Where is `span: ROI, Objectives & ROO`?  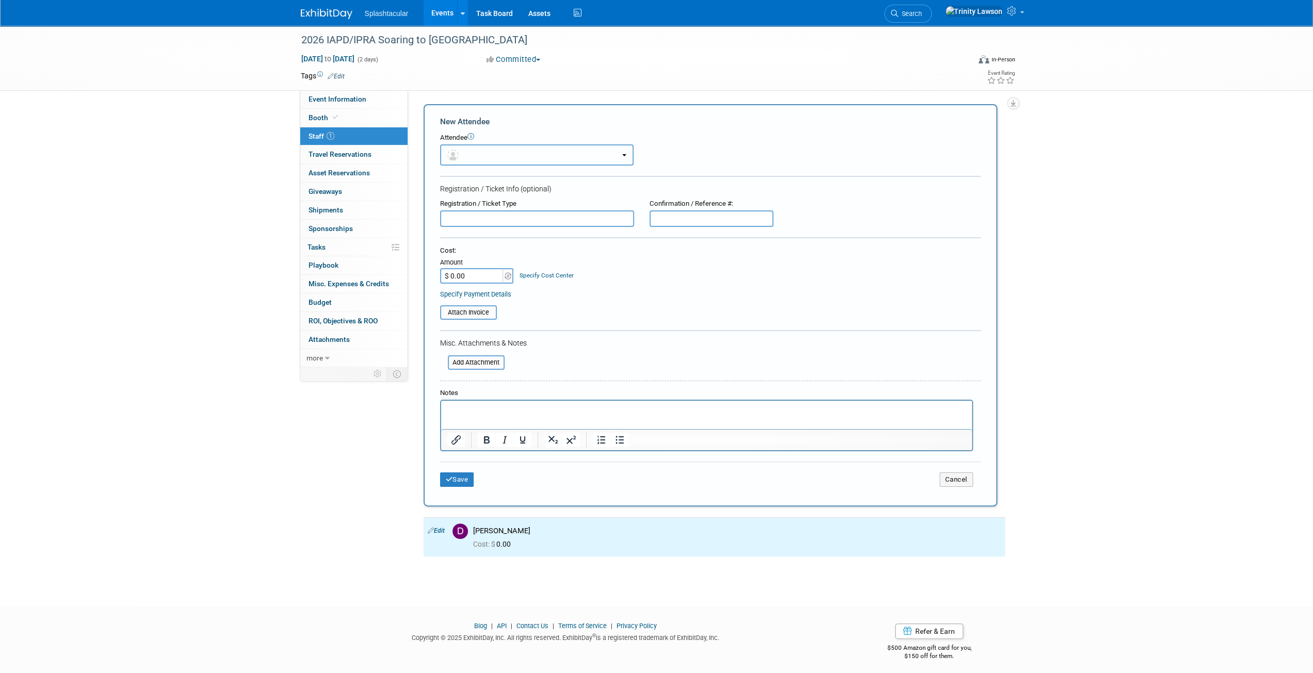 span: ROI, Objectives & ROO is located at coordinates (343, 321).